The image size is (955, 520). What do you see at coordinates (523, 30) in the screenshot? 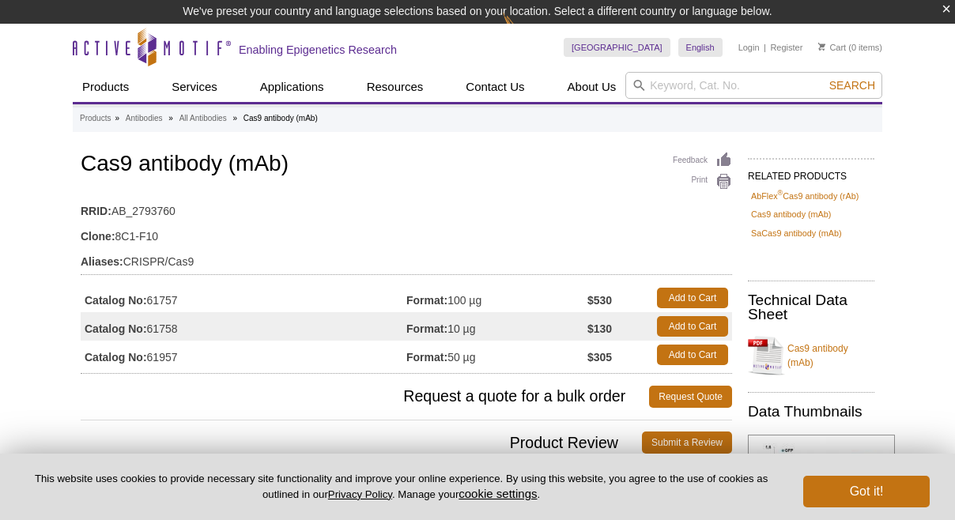
I see `img: Change Here` at bounding box center [523, 30].